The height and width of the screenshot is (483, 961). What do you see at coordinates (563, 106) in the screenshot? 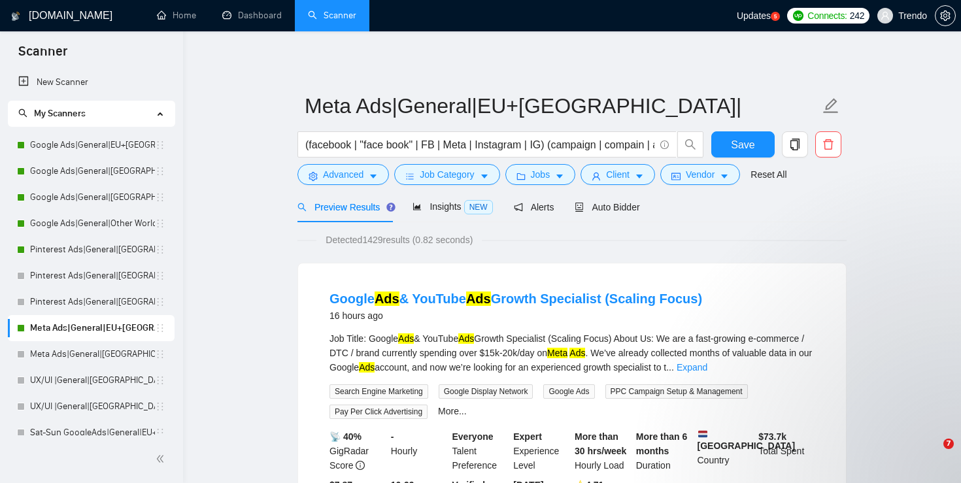
I see `input: Scanner name...` at bounding box center [563, 106].